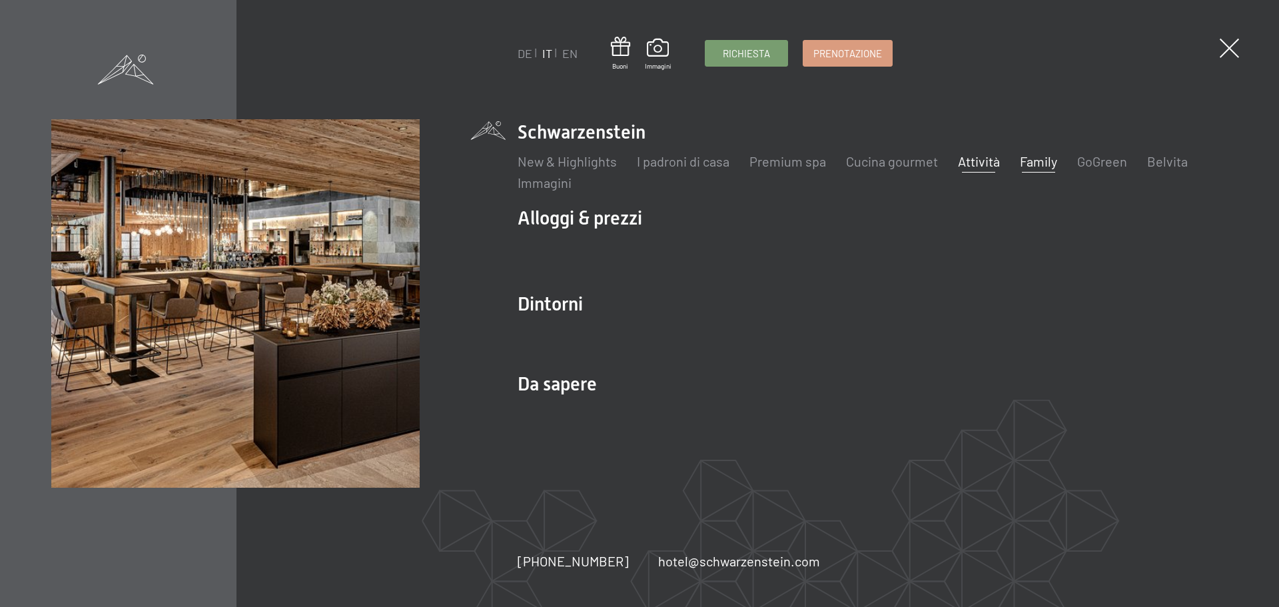 The image size is (1279, 607). Describe the element at coordinates (524, 53) in the screenshot. I see `a: DE` at that location.